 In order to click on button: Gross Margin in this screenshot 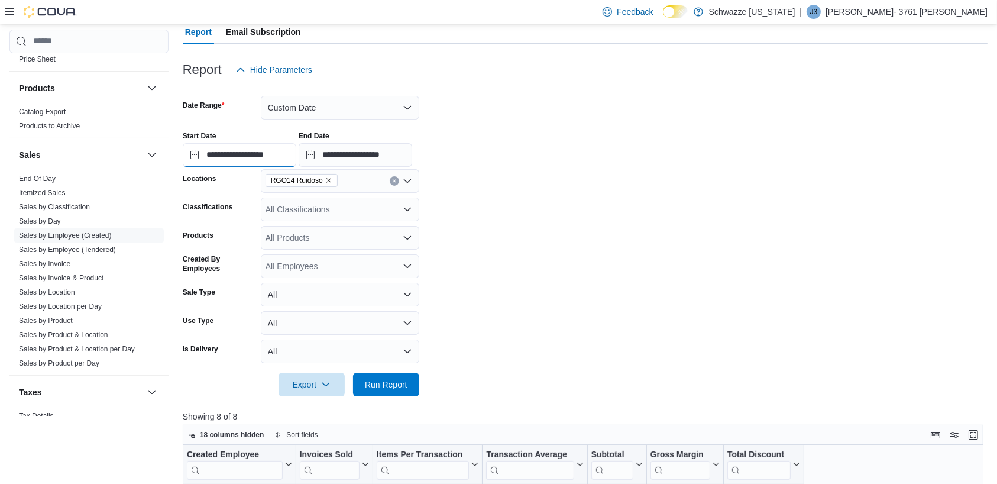, I will do `click(684, 464)`.